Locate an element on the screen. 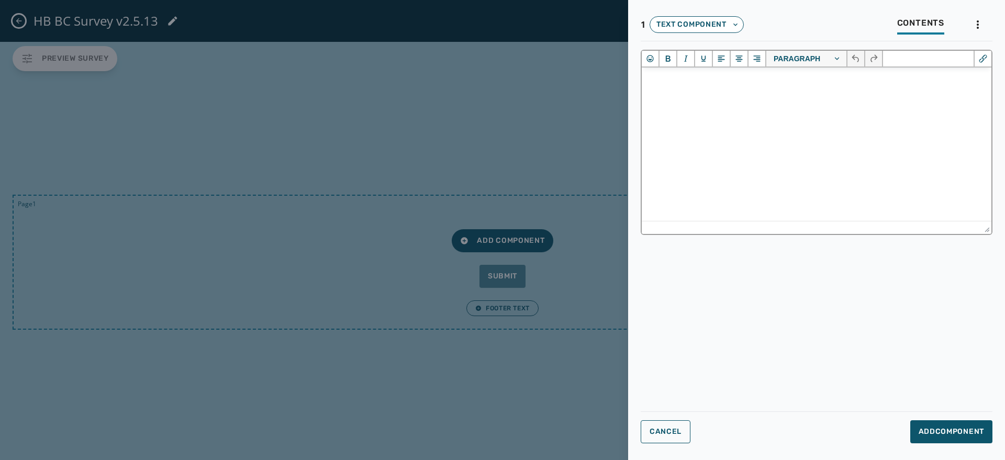 The height and width of the screenshot is (460, 1005). button: Align center is located at coordinates (740, 59).